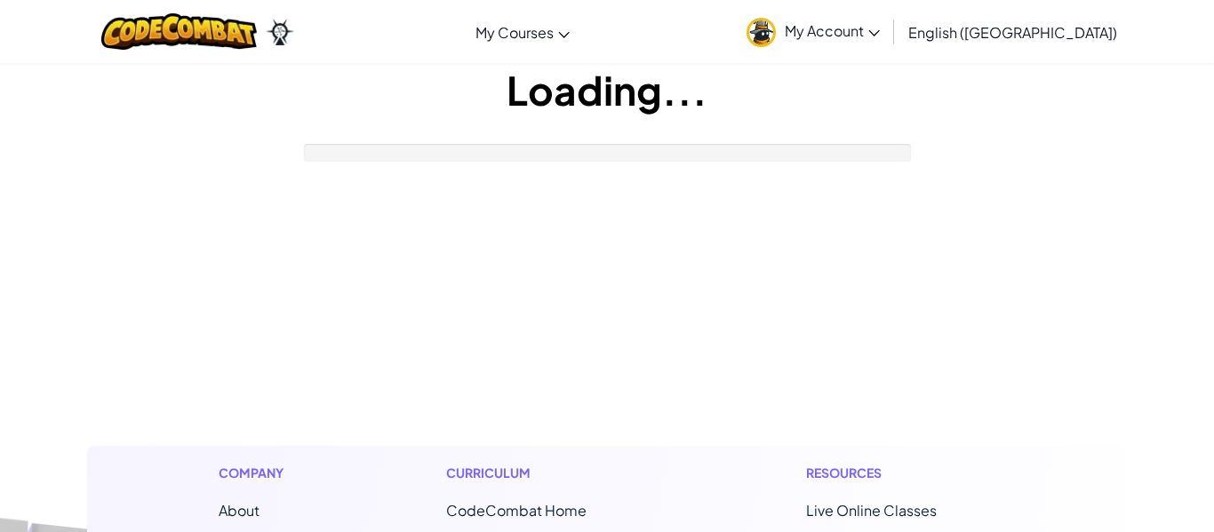 This screenshot has width=1214, height=532. What do you see at coordinates (813, 31) in the screenshot?
I see `a: My Account` at bounding box center [813, 31].